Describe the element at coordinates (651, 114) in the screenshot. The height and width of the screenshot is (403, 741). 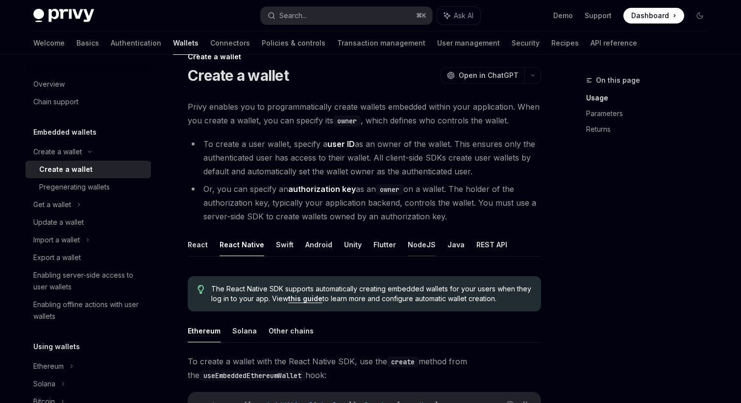
I see `a: Parameters` at that location.